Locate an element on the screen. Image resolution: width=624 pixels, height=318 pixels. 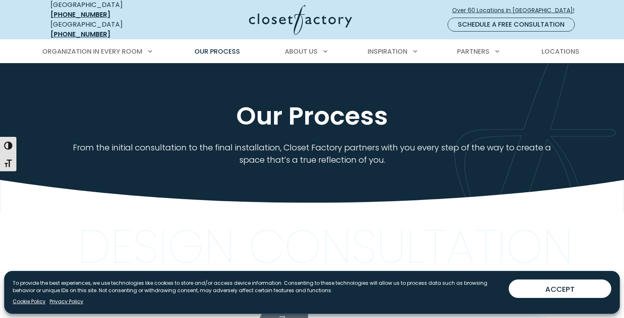
p: Design Consultation is located at coordinates (325, 247).